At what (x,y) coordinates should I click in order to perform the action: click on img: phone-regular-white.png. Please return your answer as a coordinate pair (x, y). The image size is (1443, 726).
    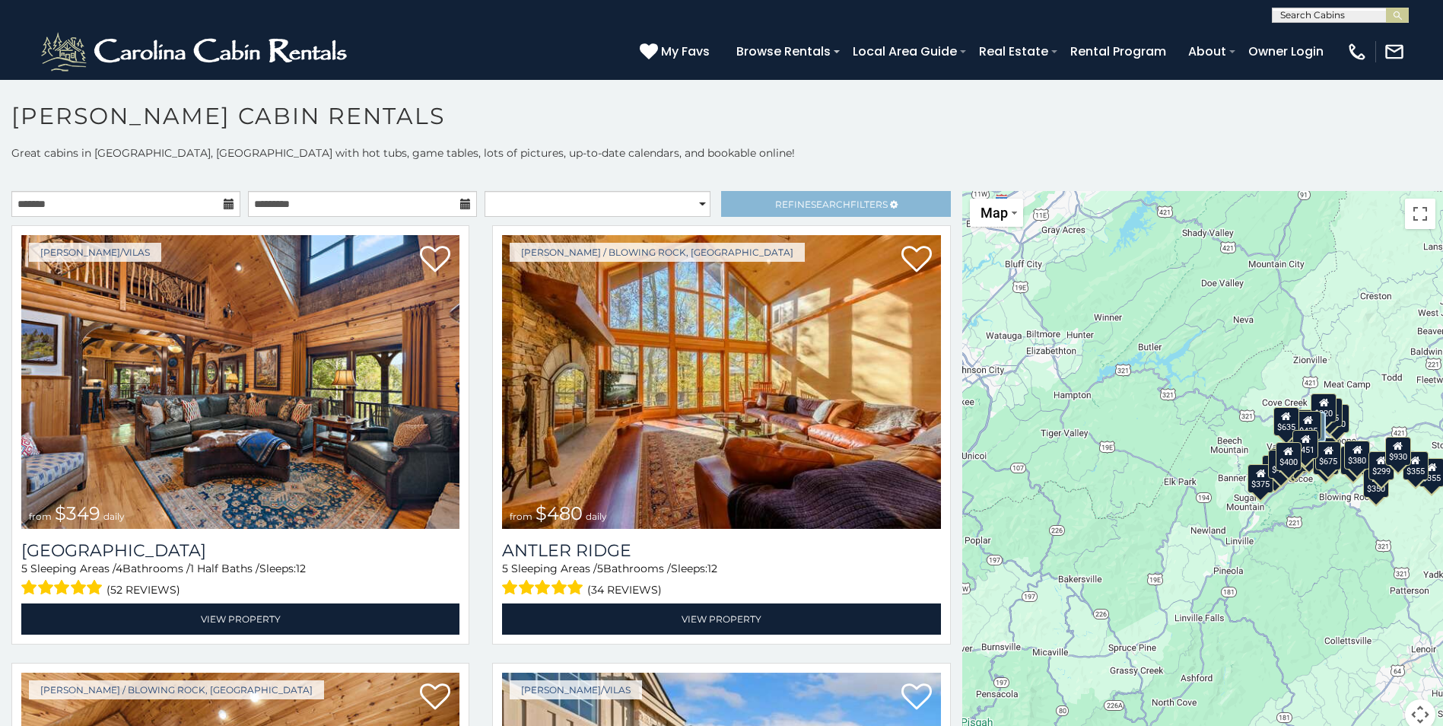
    Looking at the image, I should click on (1357, 52).